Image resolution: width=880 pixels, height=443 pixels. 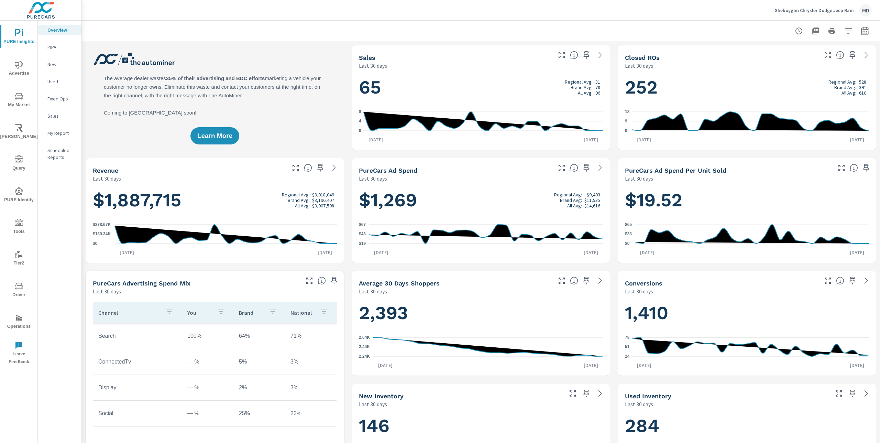 What do you see at coordinates (308, 168) in the screenshot?
I see `span: Total sales revenue over the selected date range. [Source: This data is sourced from the dealer’s...` at bounding box center [308, 168].